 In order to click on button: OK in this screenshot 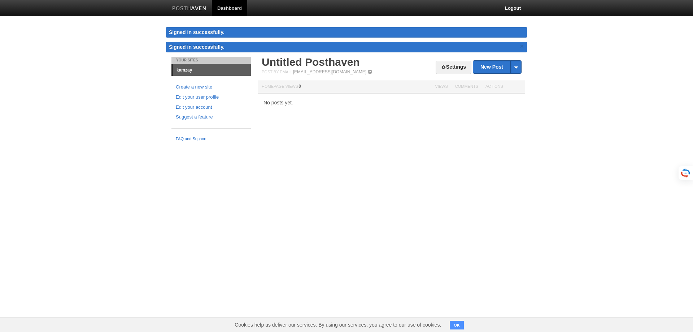, I will do `click(457, 325)`.